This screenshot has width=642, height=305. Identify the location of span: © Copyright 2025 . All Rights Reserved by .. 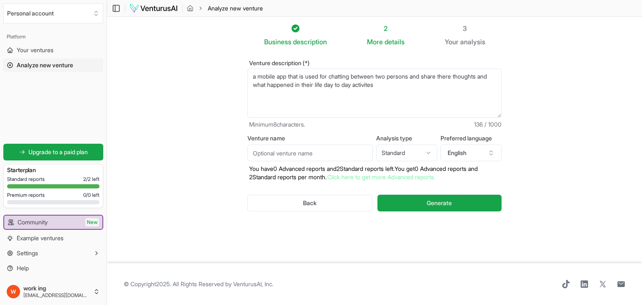
(198, 284).